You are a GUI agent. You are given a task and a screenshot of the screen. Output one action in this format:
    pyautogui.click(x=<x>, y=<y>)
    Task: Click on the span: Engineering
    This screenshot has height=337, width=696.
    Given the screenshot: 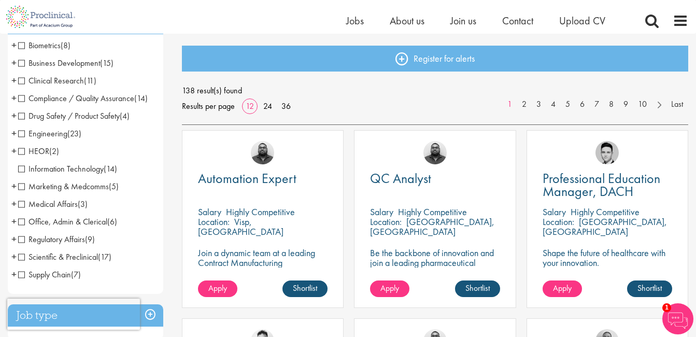 What is the action you would take?
    pyautogui.click(x=50, y=133)
    